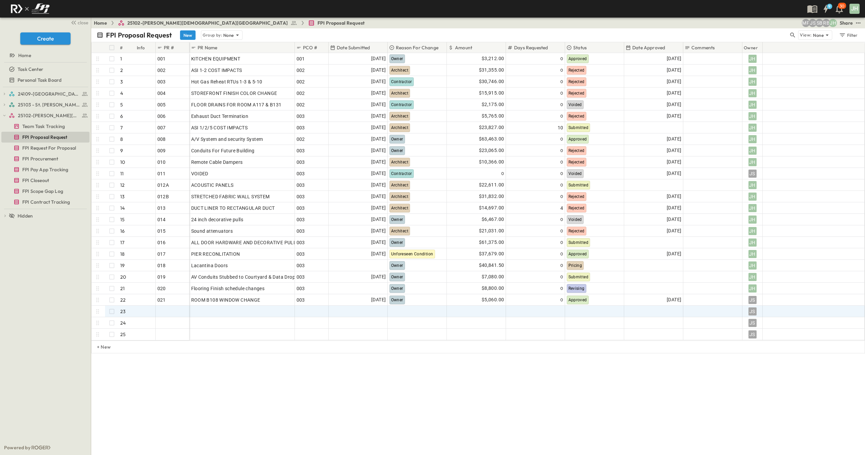 This screenshot has width=865, height=455. I want to click on button: New, so click(188, 35).